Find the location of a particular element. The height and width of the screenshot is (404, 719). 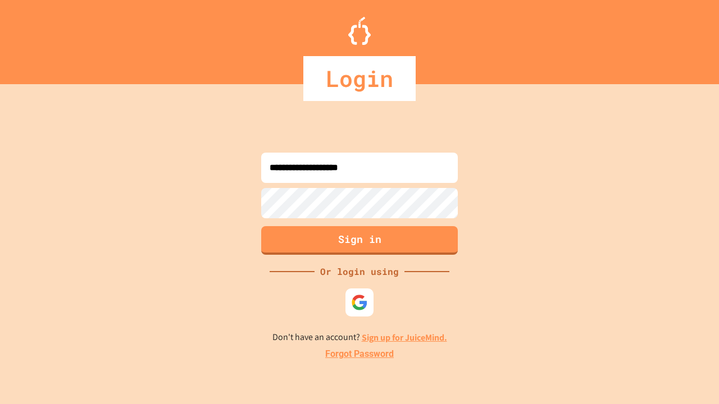

img: Logo.svg is located at coordinates (359, 31).